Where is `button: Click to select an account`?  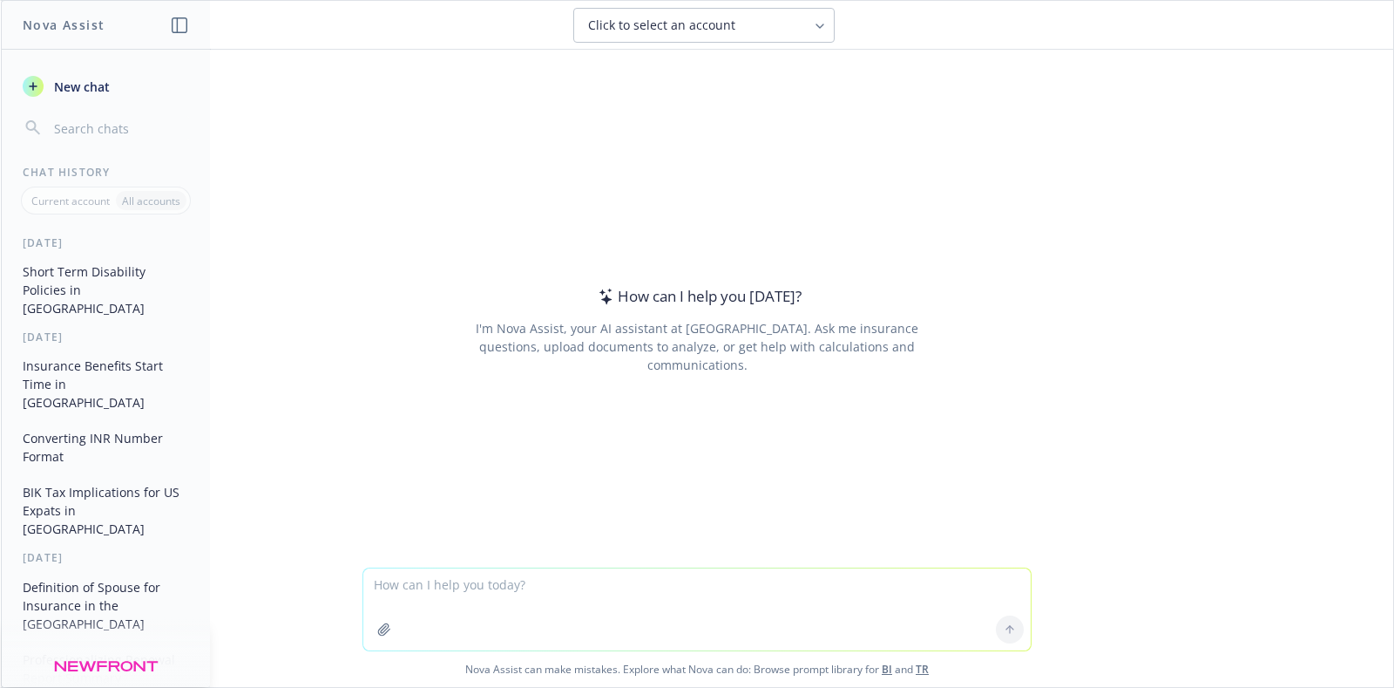 button: Click to select an account is located at coordinates (704, 25).